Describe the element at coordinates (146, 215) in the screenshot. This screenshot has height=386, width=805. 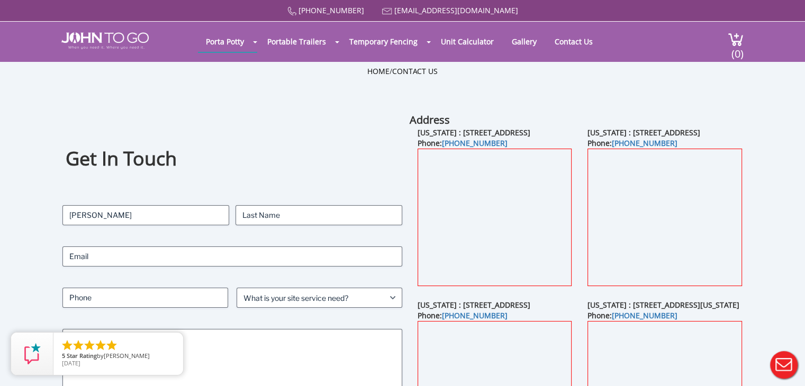
I see `input: First Name` at that location.